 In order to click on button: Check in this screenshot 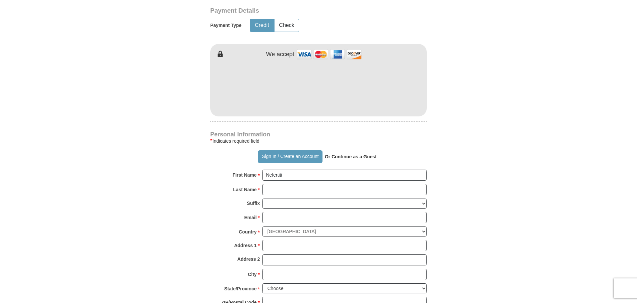, I will do `click(286, 25)`.